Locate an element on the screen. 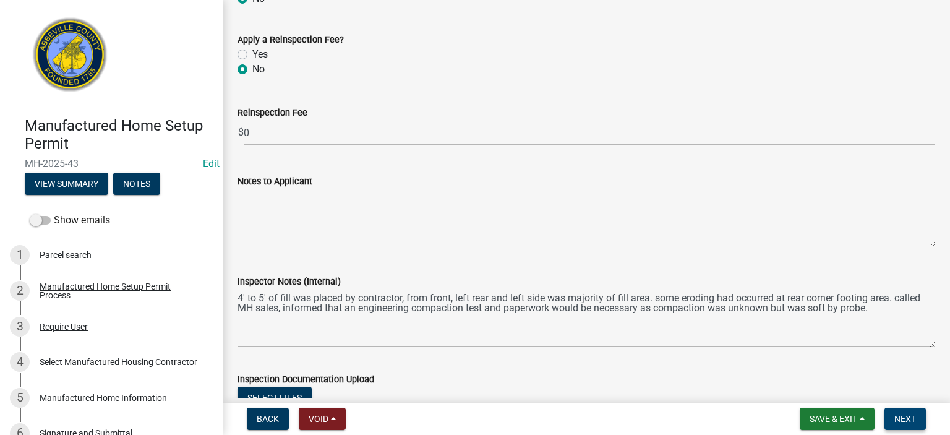  label: Inspection Documentation Upload is located at coordinates (306, 380).